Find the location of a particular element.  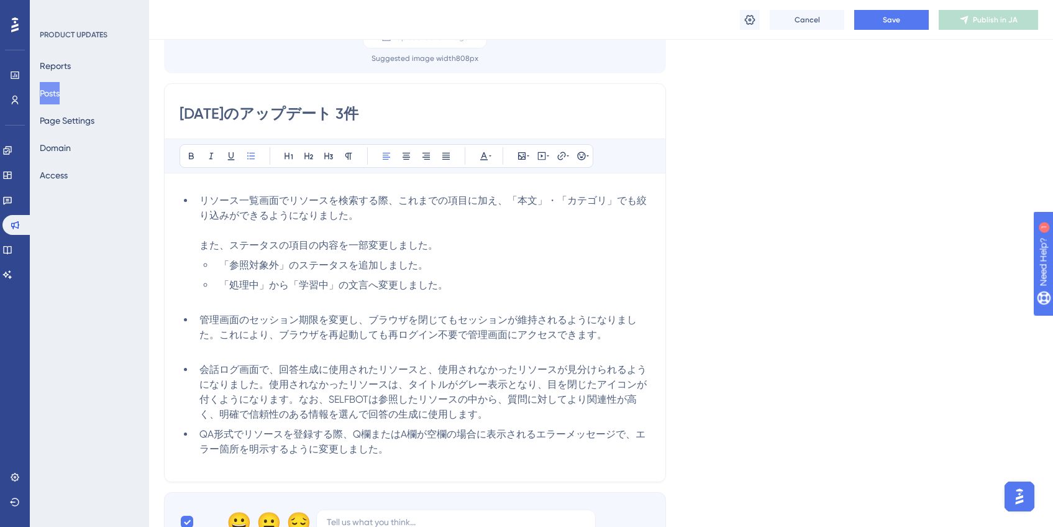

span: リソース一覧画面でリソースを検索する際、これまでの項目に加え、「本文」・「カテゴリ」でも絞り込みができるようになりました。 is located at coordinates (423, 208).